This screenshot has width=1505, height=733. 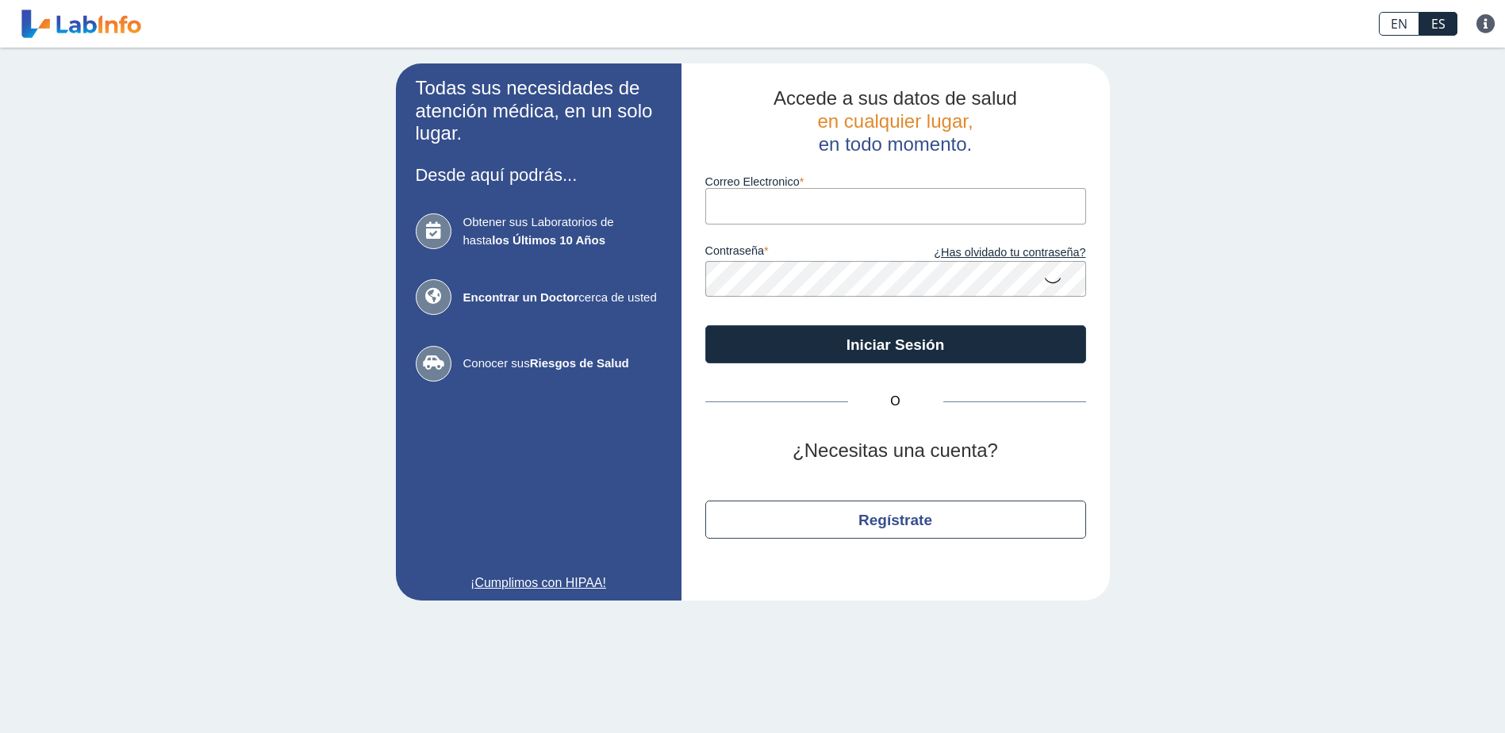 What do you see at coordinates (1399, 24) in the screenshot?
I see `a: EN` at bounding box center [1399, 24].